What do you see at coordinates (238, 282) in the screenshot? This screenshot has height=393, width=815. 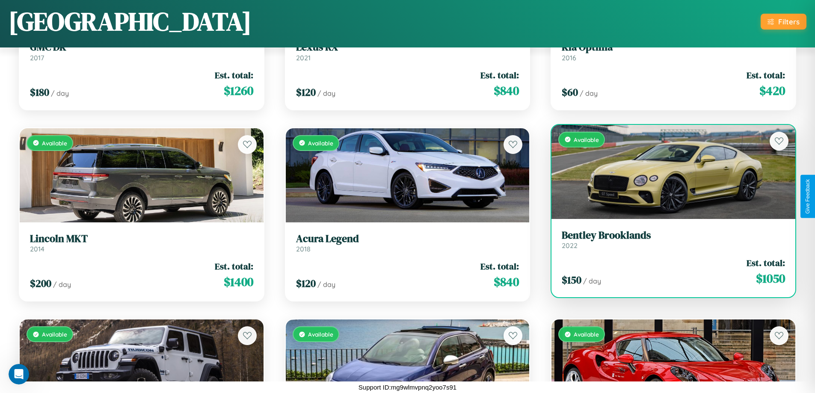 I see `span: $ 1400` at bounding box center [238, 282].